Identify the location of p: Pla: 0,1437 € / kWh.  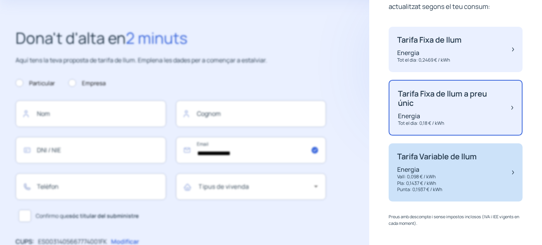
(436, 184).